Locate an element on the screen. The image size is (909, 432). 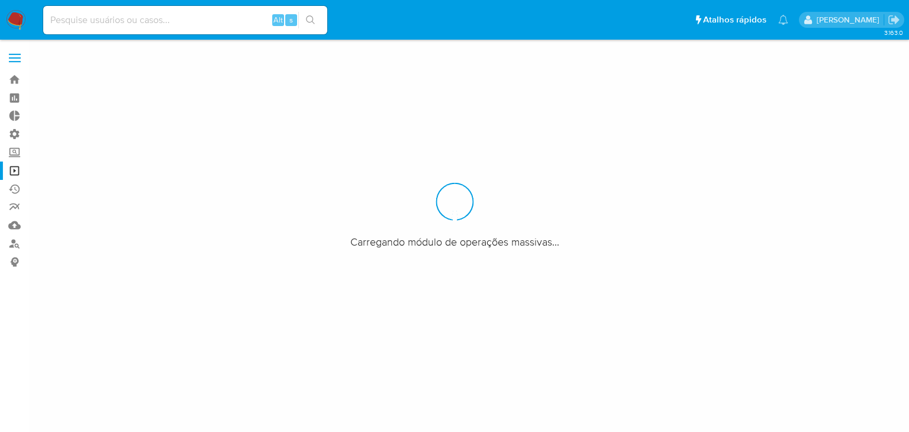
span: Carregando módulo de operações massivas... is located at coordinates (454, 242).